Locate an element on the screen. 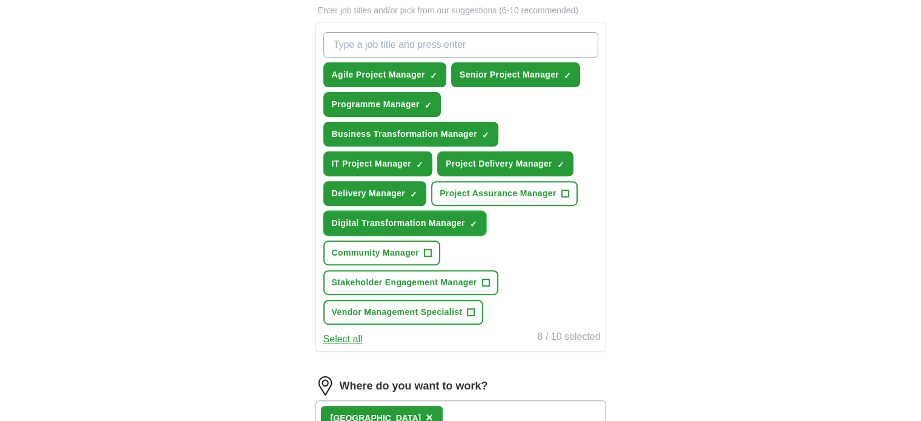 This screenshot has height=421, width=921. span: Programme Manager is located at coordinates (376, 104).